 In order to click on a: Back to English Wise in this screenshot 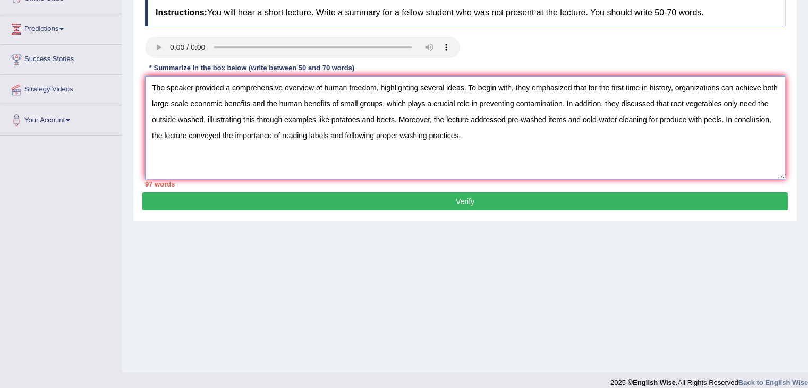, I will do `click(773, 382)`.